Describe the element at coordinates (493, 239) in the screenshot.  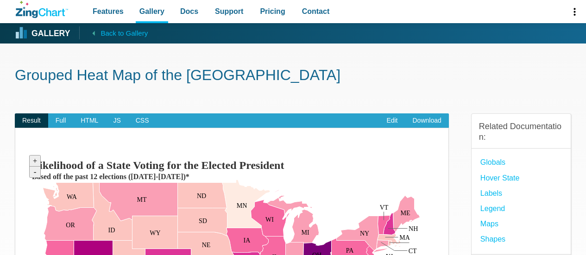
I see `a: Shapes` at that location.